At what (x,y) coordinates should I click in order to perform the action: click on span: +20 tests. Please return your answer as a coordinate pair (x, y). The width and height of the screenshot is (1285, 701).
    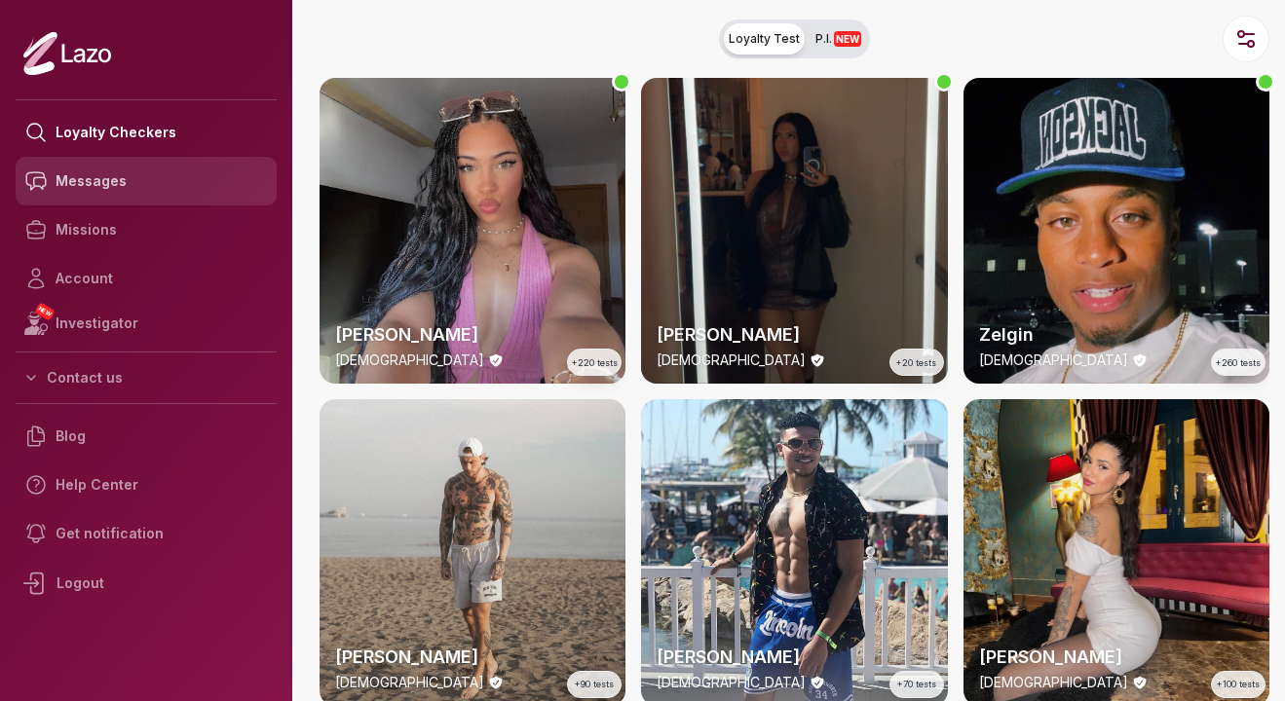
    Looking at the image, I should click on (916, 363).